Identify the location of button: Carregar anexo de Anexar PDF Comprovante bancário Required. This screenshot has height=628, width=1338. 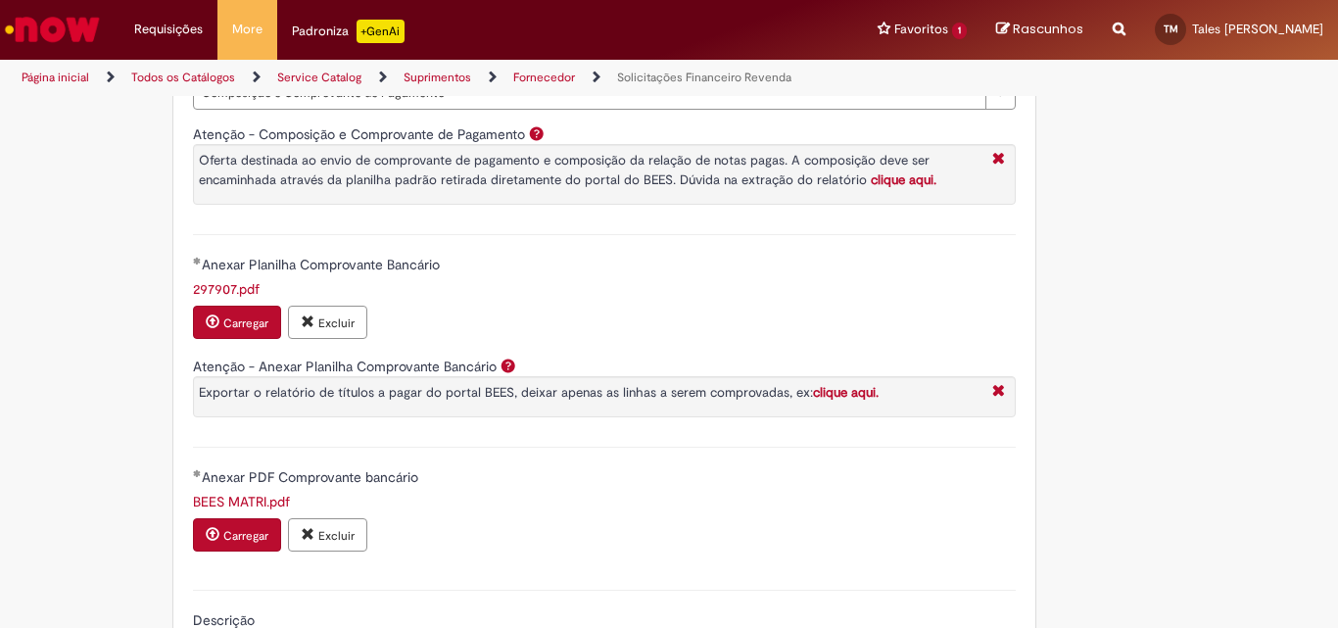
(237, 535).